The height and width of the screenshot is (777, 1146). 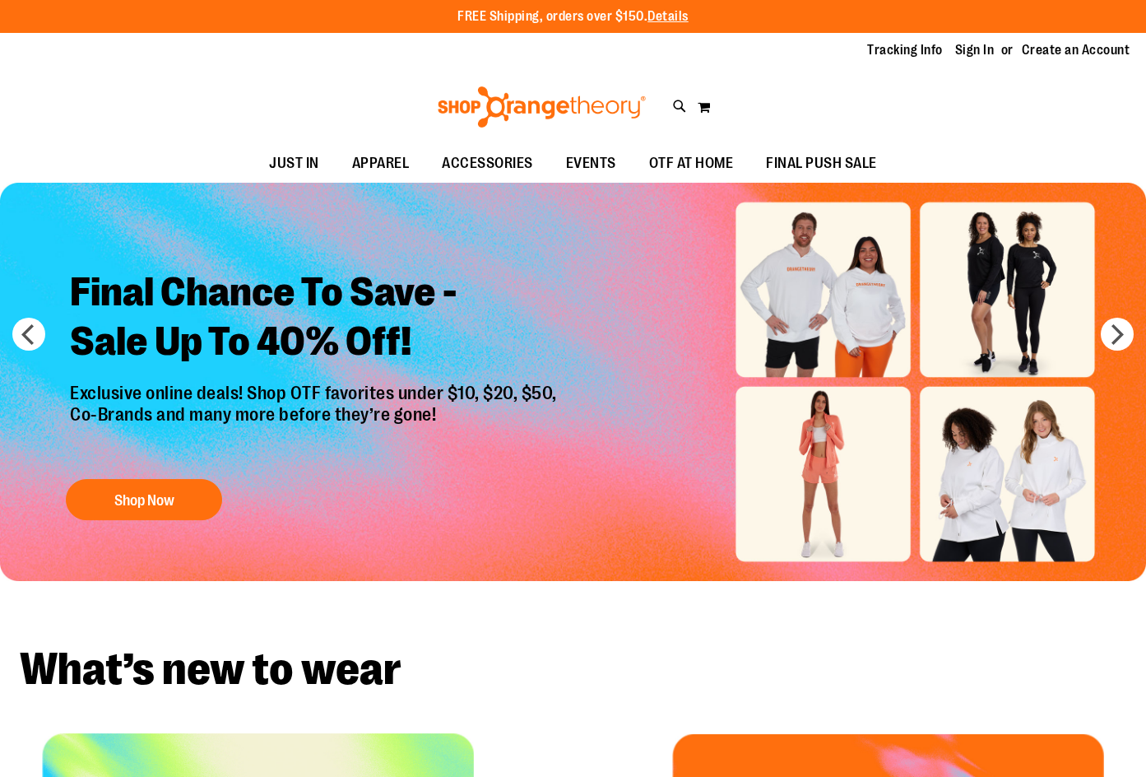 I want to click on span: APPAREL, so click(x=381, y=163).